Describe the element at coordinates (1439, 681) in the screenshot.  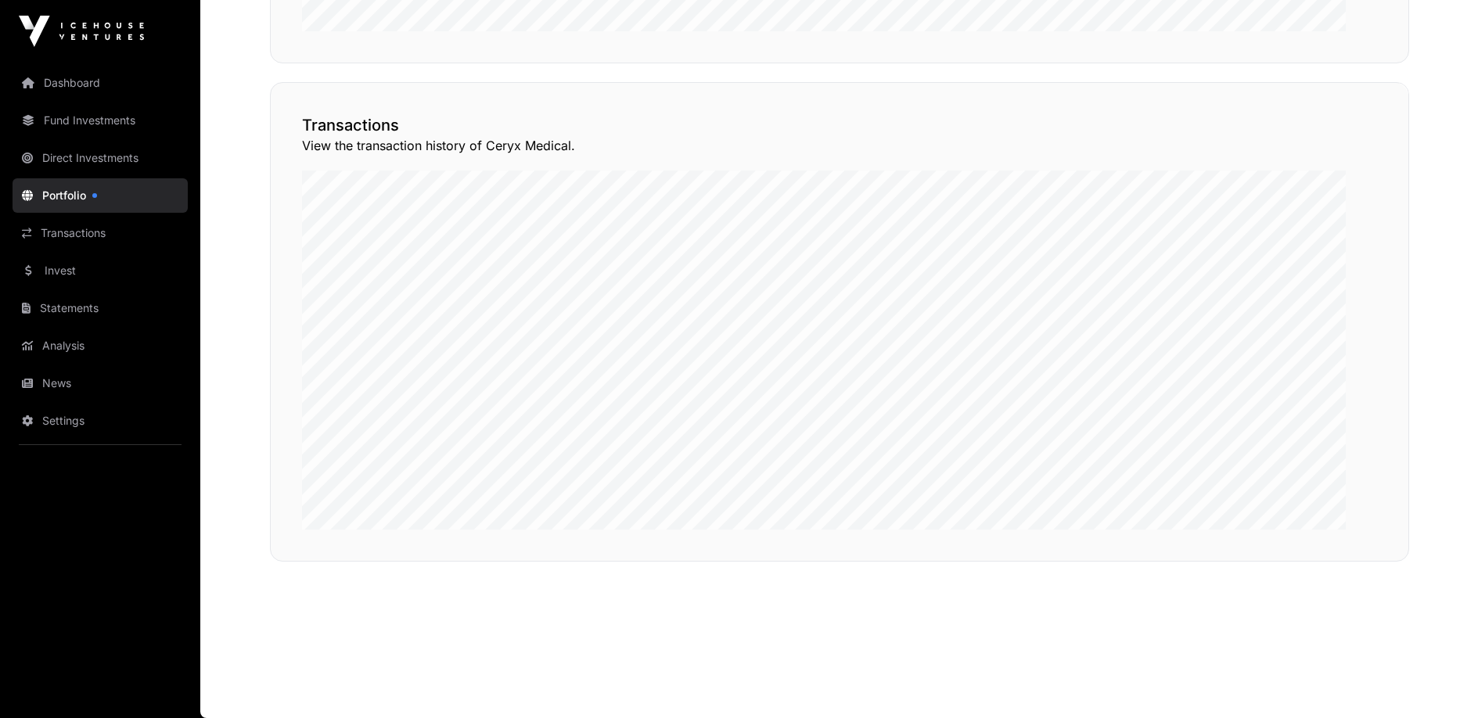
I see `div: Chat Widget` at that location.